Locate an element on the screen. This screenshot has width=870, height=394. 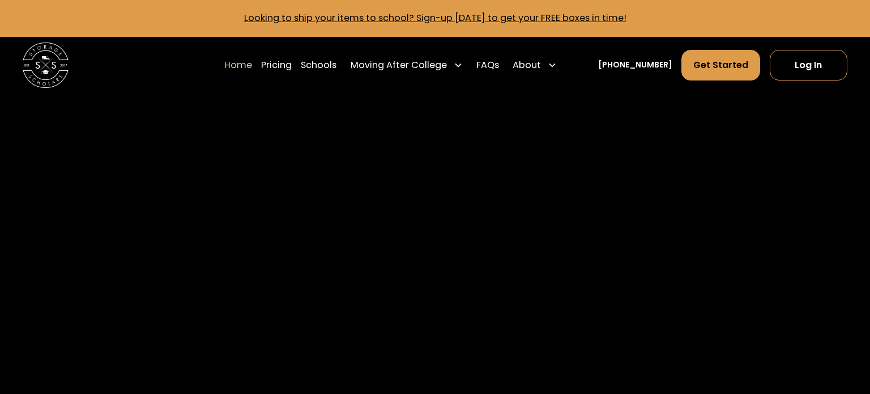
a: Schools is located at coordinates (318, 65).